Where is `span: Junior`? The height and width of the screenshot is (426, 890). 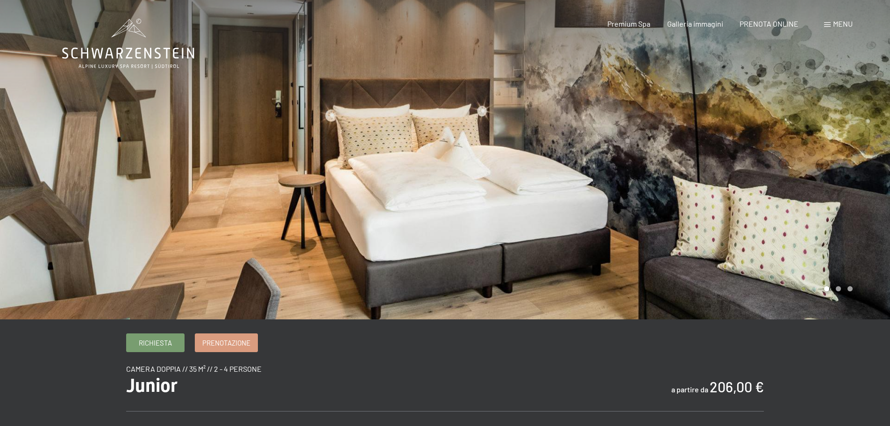
span: Junior is located at coordinates (152, 385).